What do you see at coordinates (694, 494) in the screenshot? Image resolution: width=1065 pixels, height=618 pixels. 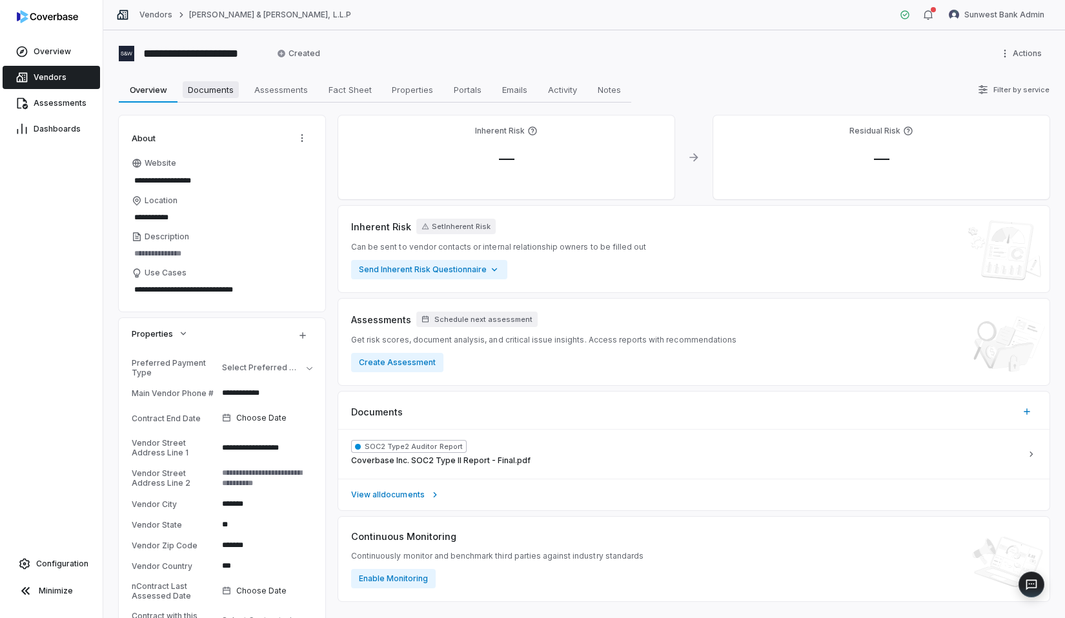 I see `a: View alldocuments` at bounding box center [694, 494].